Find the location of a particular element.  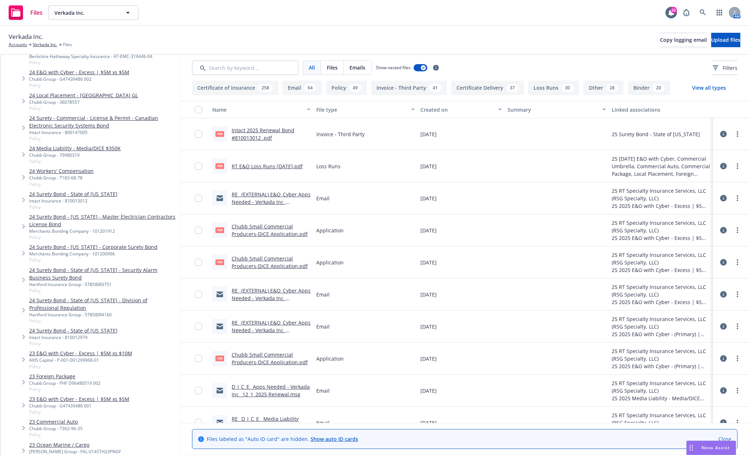

a: Close is located at coordinates (724, 439).